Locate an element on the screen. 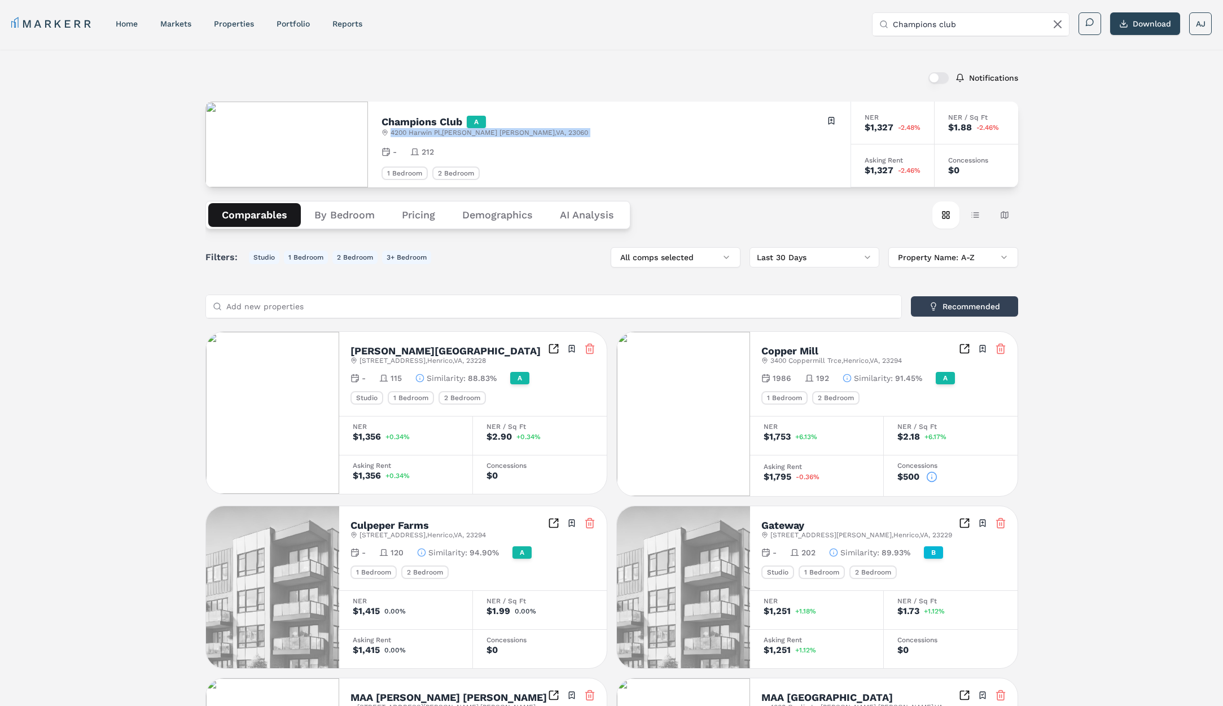 This screenshot has height=706, width=1223. div: $2.90 is located at coordinates (499, 437).